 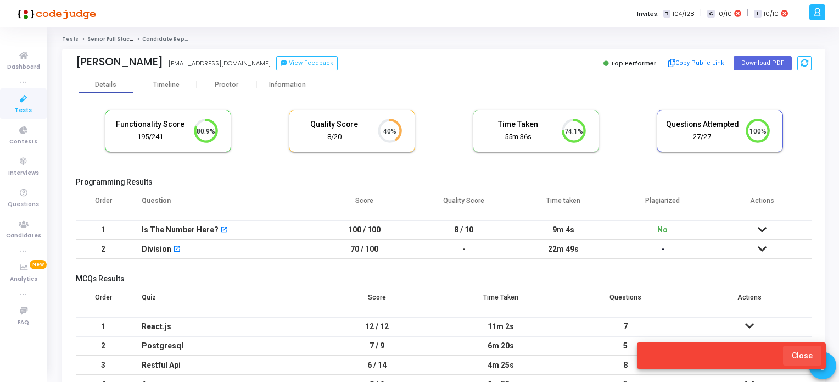 I want to click on div: 8/20, so click(x=334, y=137).